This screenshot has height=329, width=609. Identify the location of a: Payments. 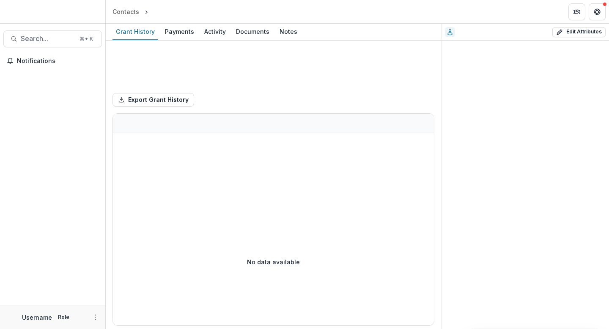
(179, 32).